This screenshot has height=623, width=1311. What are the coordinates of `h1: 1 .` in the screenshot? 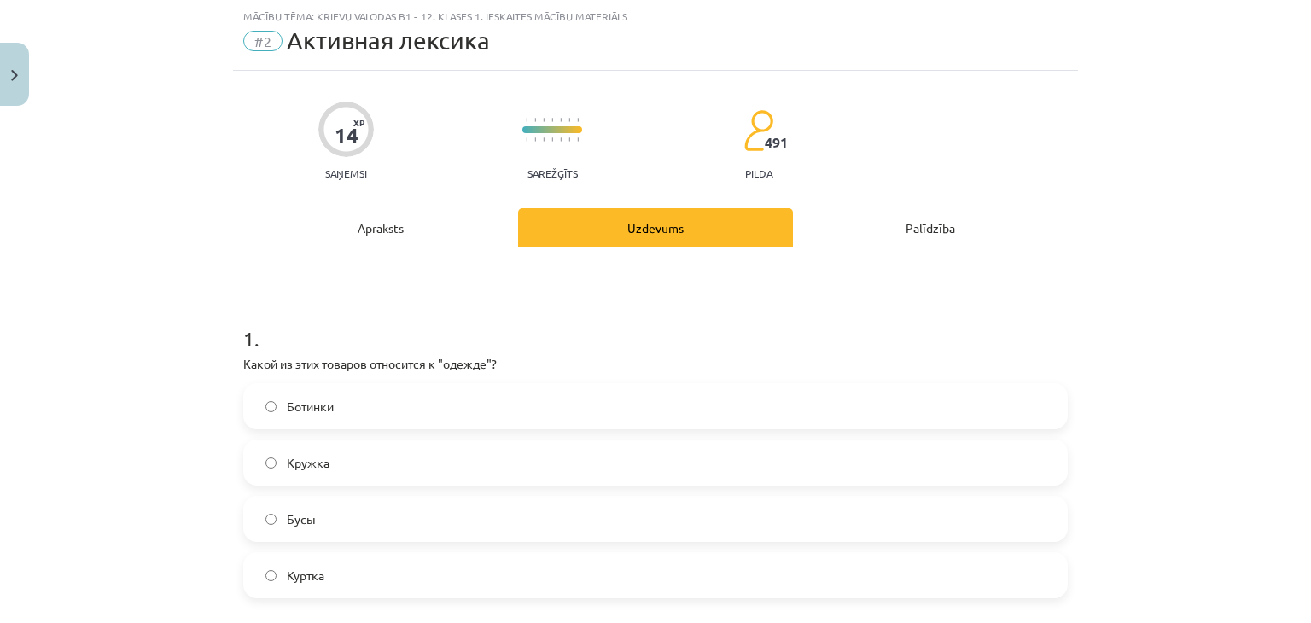 It's located at (656, 324).